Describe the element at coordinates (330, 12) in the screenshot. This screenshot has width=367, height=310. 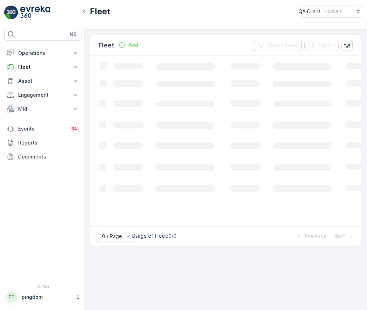
I see `button: QA Client(+03:00)` at that location.